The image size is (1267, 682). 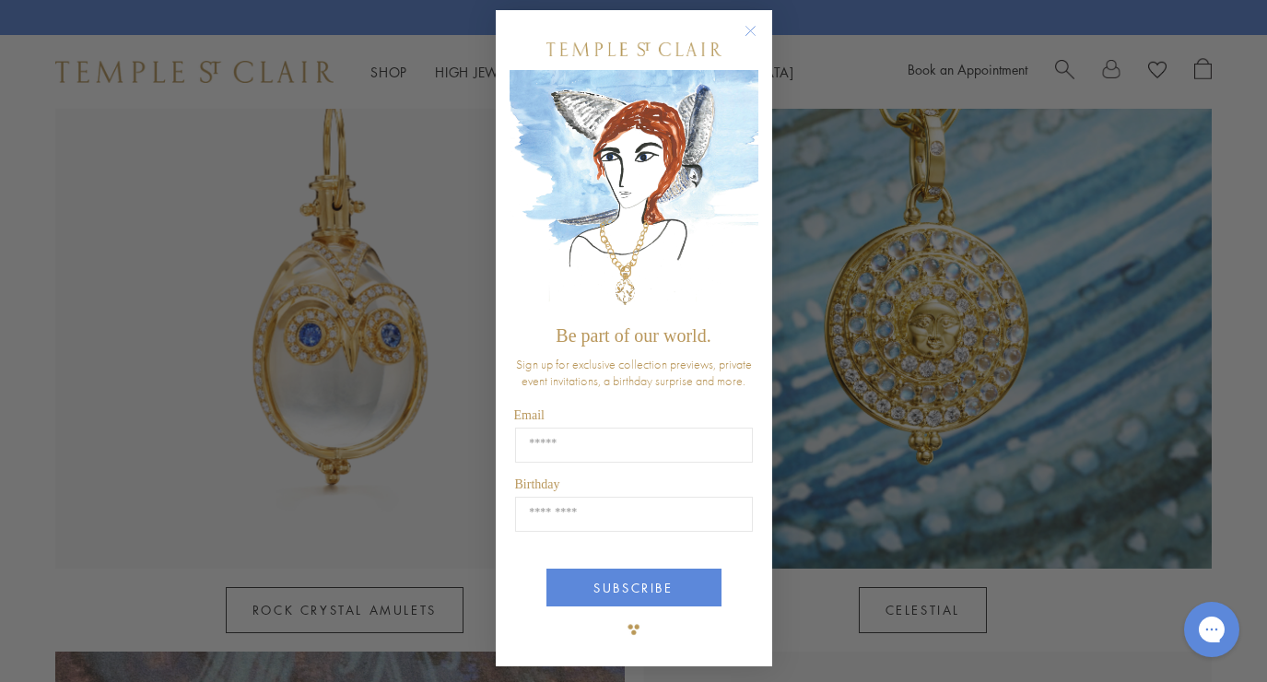 What do you see at coordinates (529, 415) in the screenshot?
I see `span: Email` at bounding box center [529, 415].